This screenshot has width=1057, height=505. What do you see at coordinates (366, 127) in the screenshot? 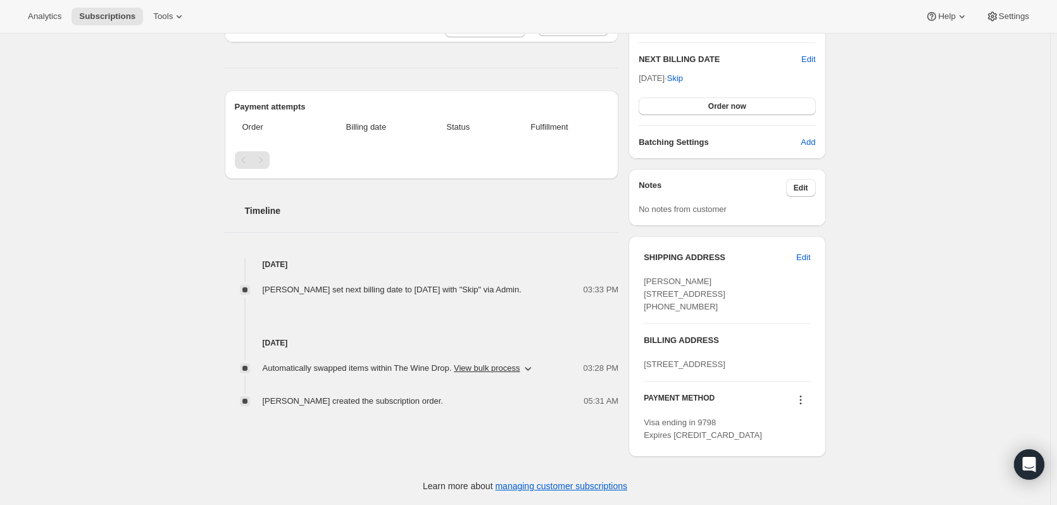
I see `span: Billing date` at bounding box center [366, 127].